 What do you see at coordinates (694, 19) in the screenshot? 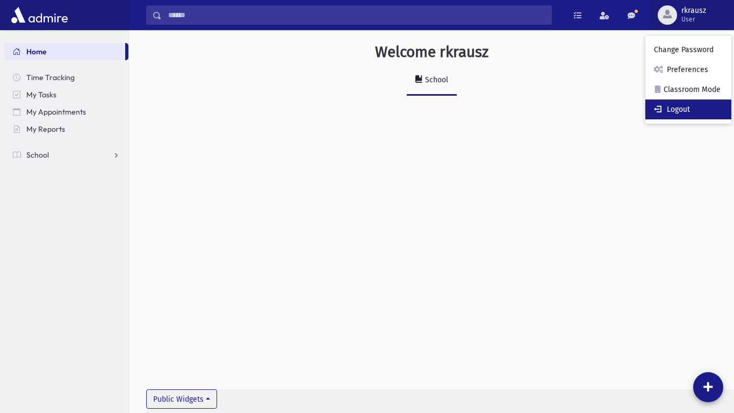
I see `span: User` at bounding box center [694, 19].